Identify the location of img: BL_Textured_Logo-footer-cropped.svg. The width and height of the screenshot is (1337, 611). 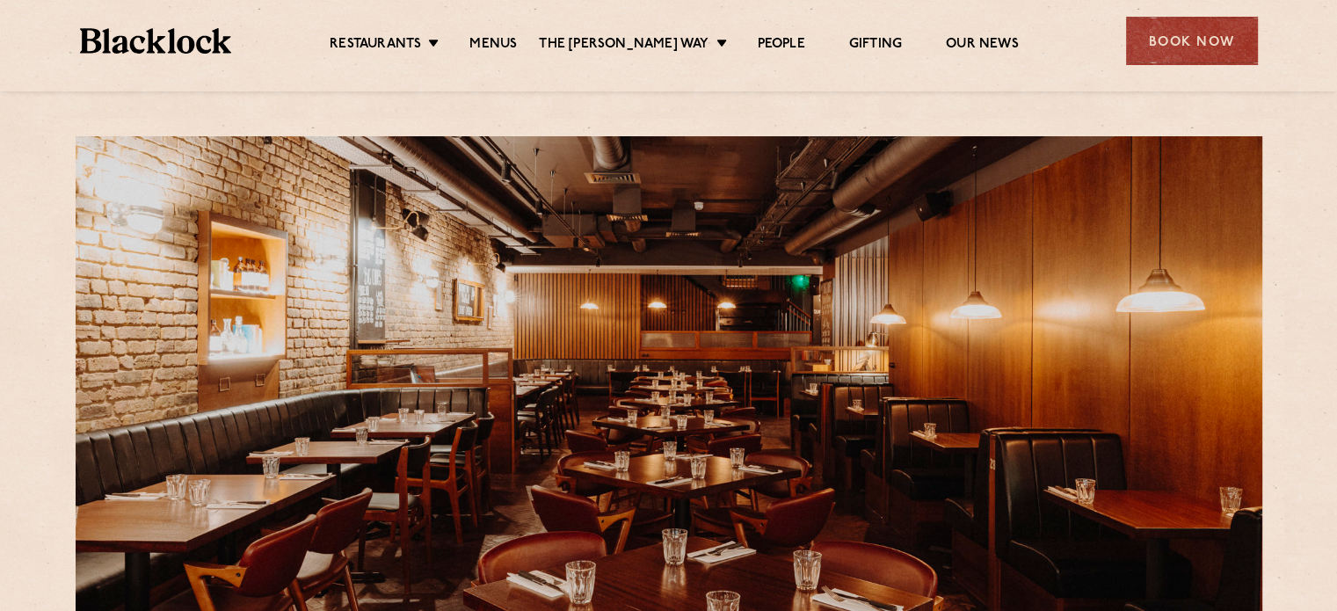
(156, 40).